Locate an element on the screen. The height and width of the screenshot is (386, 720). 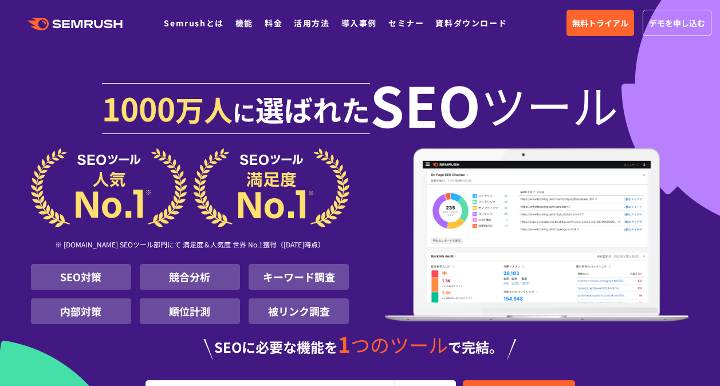
a: 機能 is located at coordinates (244, 23).